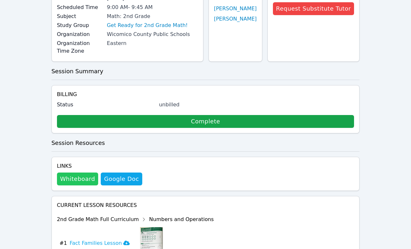 This screenshot has width=411, height=249. I want to click on h4: Current Lesson Resources, so click(206, 206).